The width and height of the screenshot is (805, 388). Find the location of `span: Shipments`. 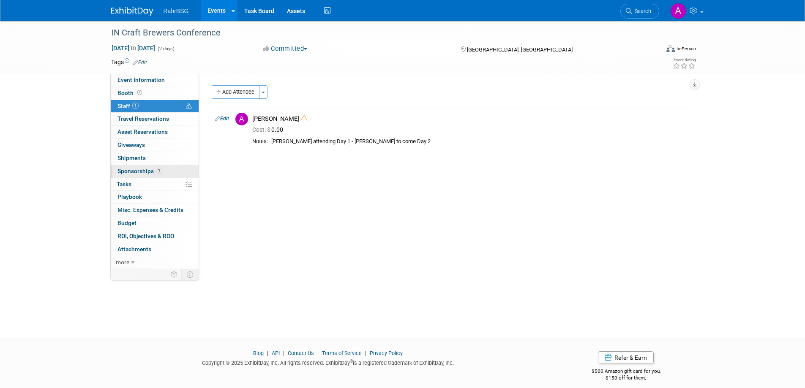

span: Shipments is located at coordinates (131, 158).